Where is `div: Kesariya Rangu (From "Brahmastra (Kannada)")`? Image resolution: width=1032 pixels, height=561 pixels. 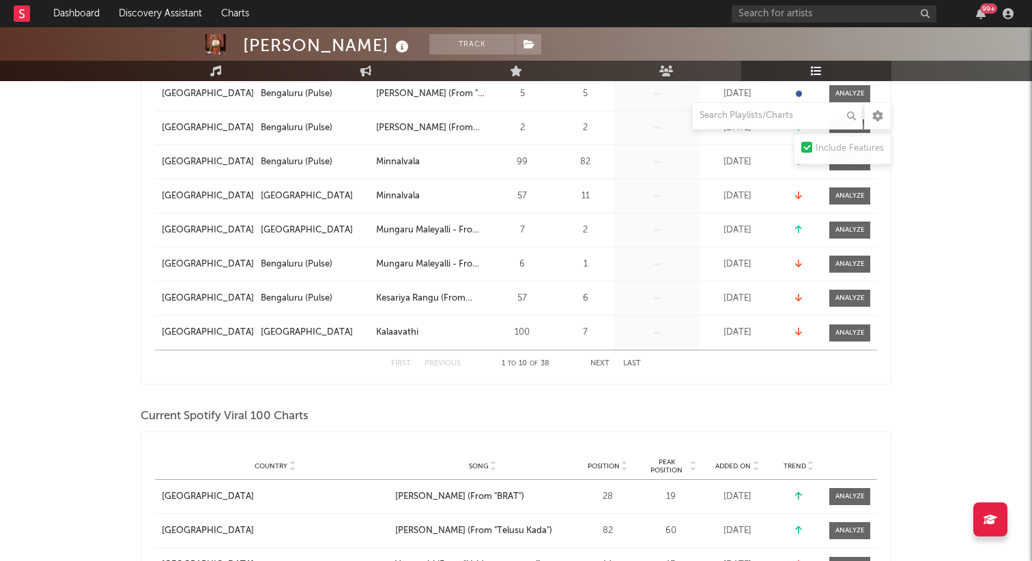
div: Kesariya Rangu (From "Brahmastra (Kannada)") is located at coordinates (430, 299).